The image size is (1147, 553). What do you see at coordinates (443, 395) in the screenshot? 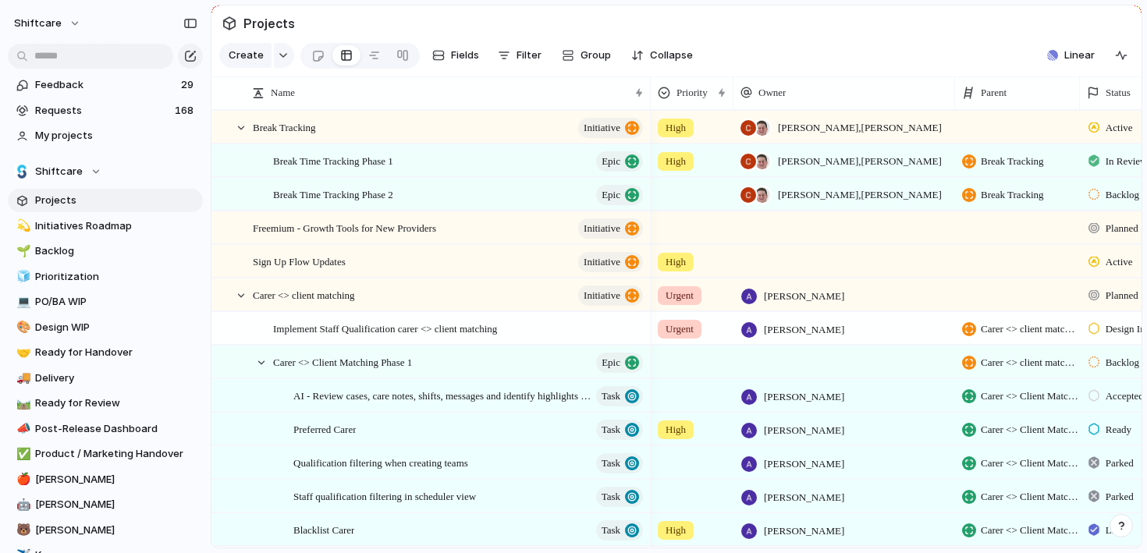
I see `span: AI - Review cases, care notes, shifts, messages and identify highlights risks against care plan g...` at bounding box center [443, 395].